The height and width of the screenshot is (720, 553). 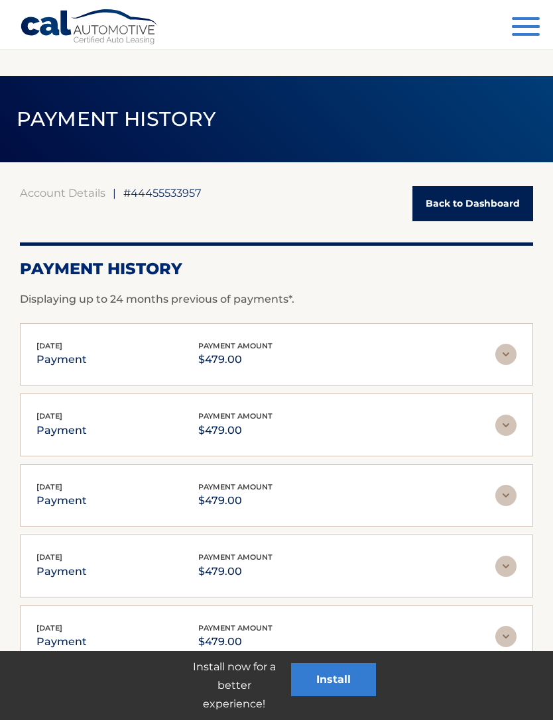 I want to click on span: PAYMENT HISTORY, so click(x=116, y=119).